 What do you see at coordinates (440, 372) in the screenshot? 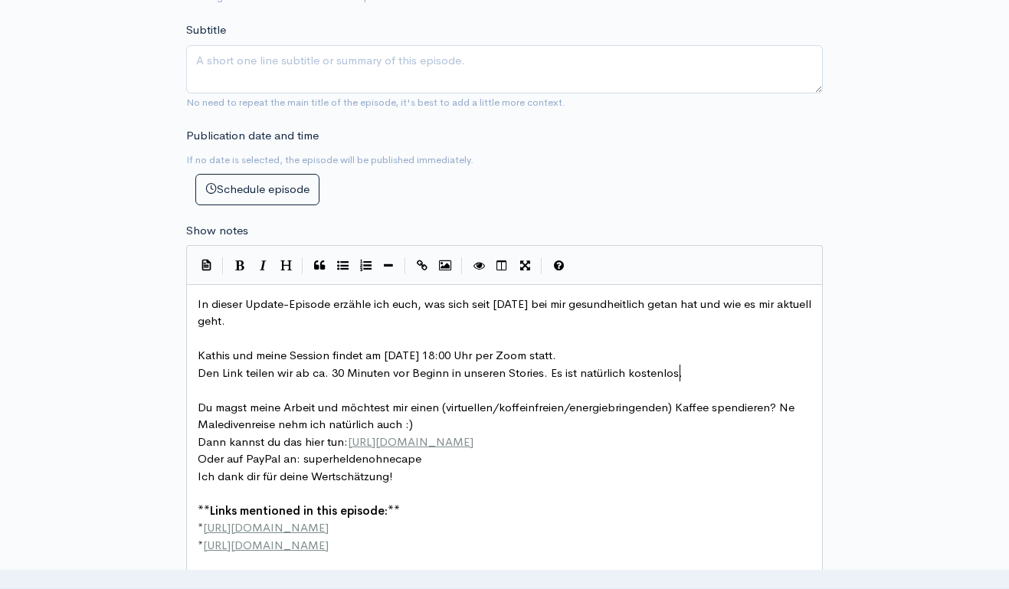
I see `span: Den Link teilen wir ab ca. 30 Minuten vor Beginn in unseren Stories. Es ist natürlich kostenlos.` at bounding box center [440, 372].